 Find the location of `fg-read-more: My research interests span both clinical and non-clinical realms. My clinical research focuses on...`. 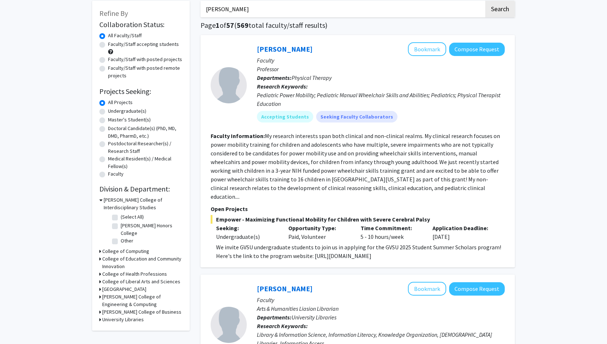

fg-read-more: My research interests span both clinical and non-clinical realms. My clinical research focuses on... is located at coordinates (355, 166).